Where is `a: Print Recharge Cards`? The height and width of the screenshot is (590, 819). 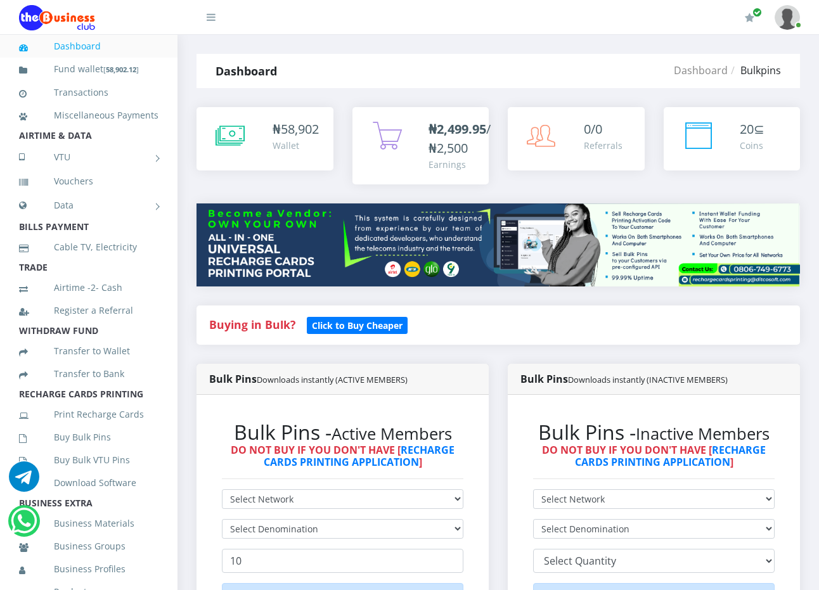
a: Print Recharge Cards is located at coordinates (89, 415).